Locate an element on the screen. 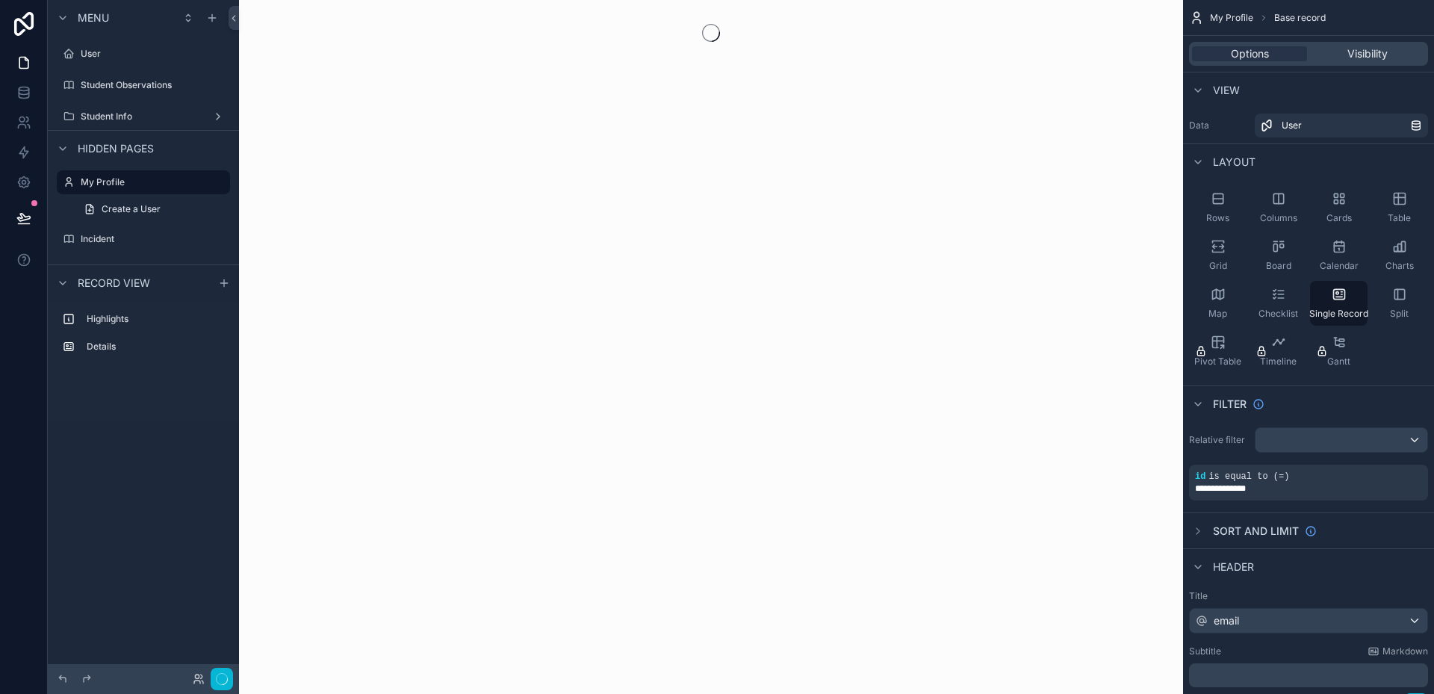 This screenshot has height=694, width=1434. span: Board is located at coordinates (1279, 266).